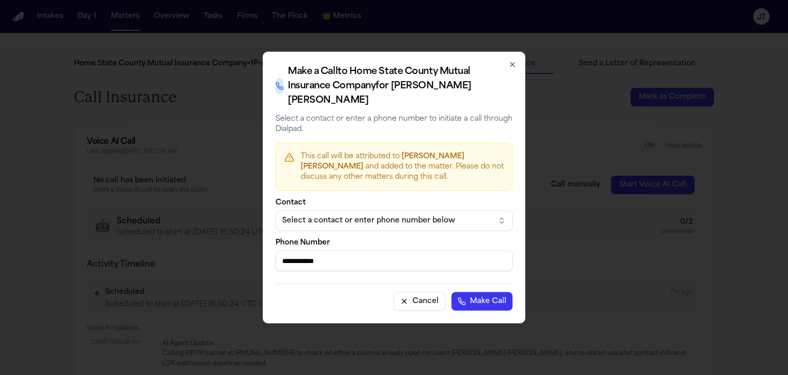  I want to click on div: Select a contact or enter phone number below, so click(386, 221).